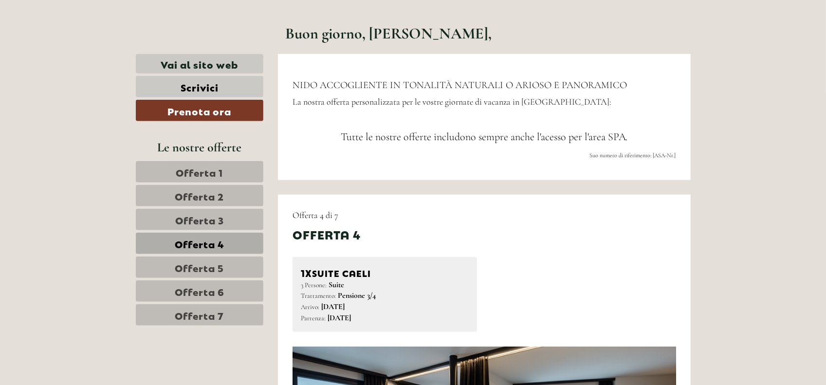  I want to click on span: NIDO ACCOGLIENTE IN TONALITÀ NATURALI O ARIOSO E PANORAMICO, so click(460, 85).